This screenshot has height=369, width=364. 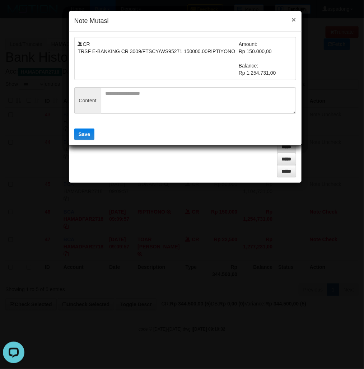 I want to click on td: CR TRSF E-BANKING CR 3009/FTSCY/WS95271 150000.00RIPTIYONO, so click(x=158, y=59).